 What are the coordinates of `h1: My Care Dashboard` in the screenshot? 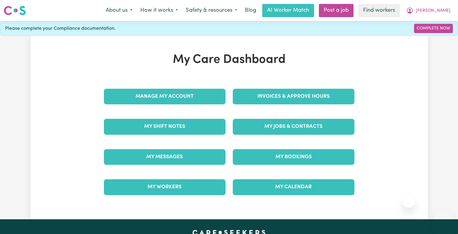 It's located at (229, 60).